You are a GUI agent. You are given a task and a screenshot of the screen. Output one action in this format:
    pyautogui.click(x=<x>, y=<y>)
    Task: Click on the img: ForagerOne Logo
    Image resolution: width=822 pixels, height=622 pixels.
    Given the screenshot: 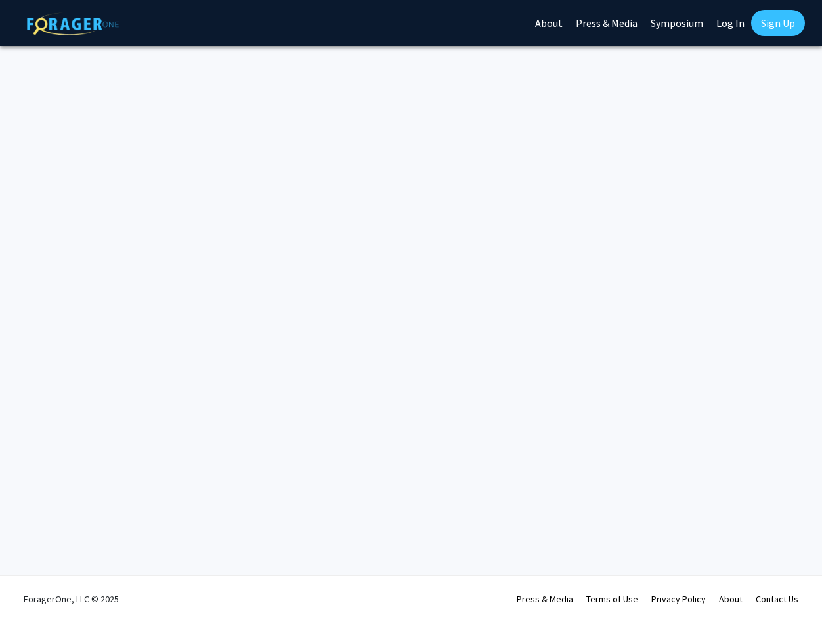 What is the action you would take?
    pyautogui.click(x=73, y=24)
    